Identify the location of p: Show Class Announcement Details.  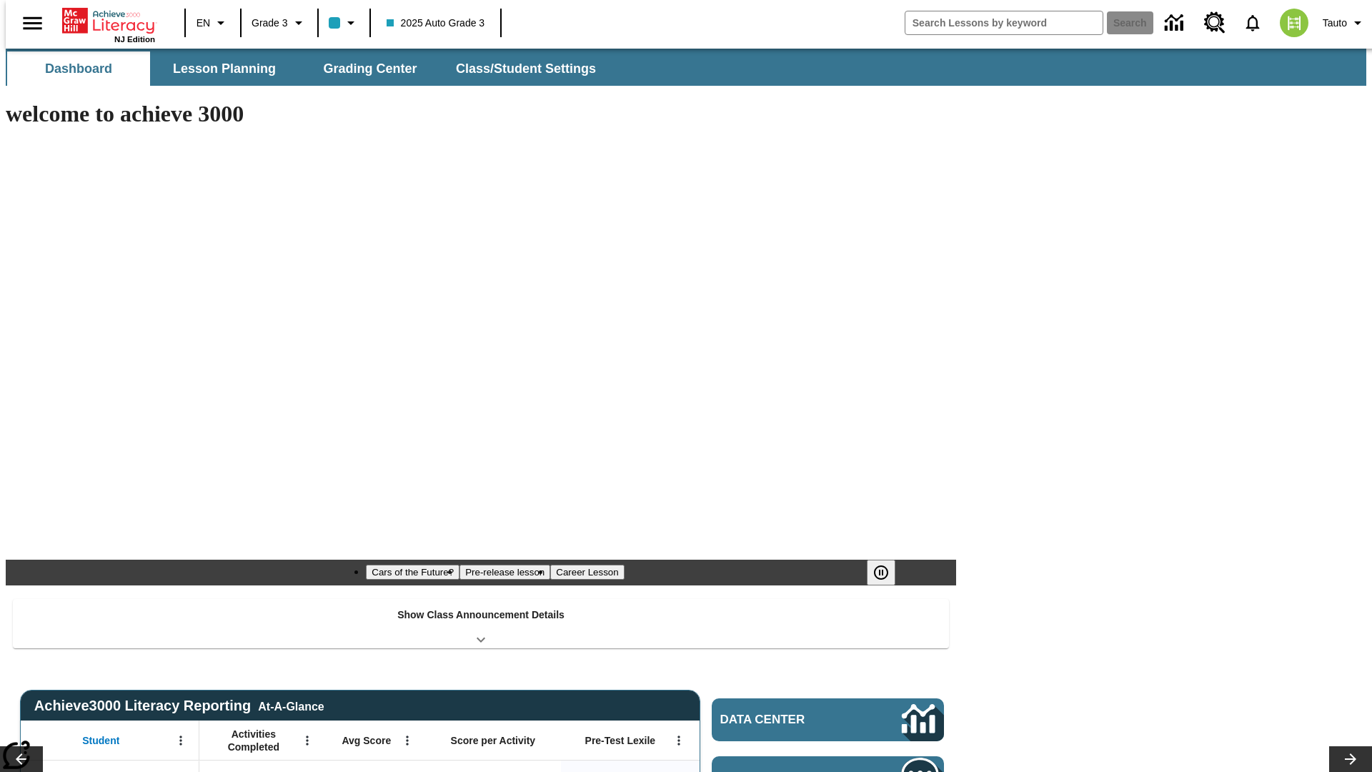
(481, 615).